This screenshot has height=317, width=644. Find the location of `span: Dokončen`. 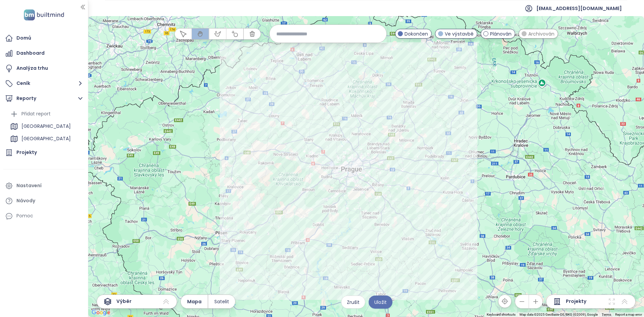

span: Dokončen is located at coordinates (416, 34).